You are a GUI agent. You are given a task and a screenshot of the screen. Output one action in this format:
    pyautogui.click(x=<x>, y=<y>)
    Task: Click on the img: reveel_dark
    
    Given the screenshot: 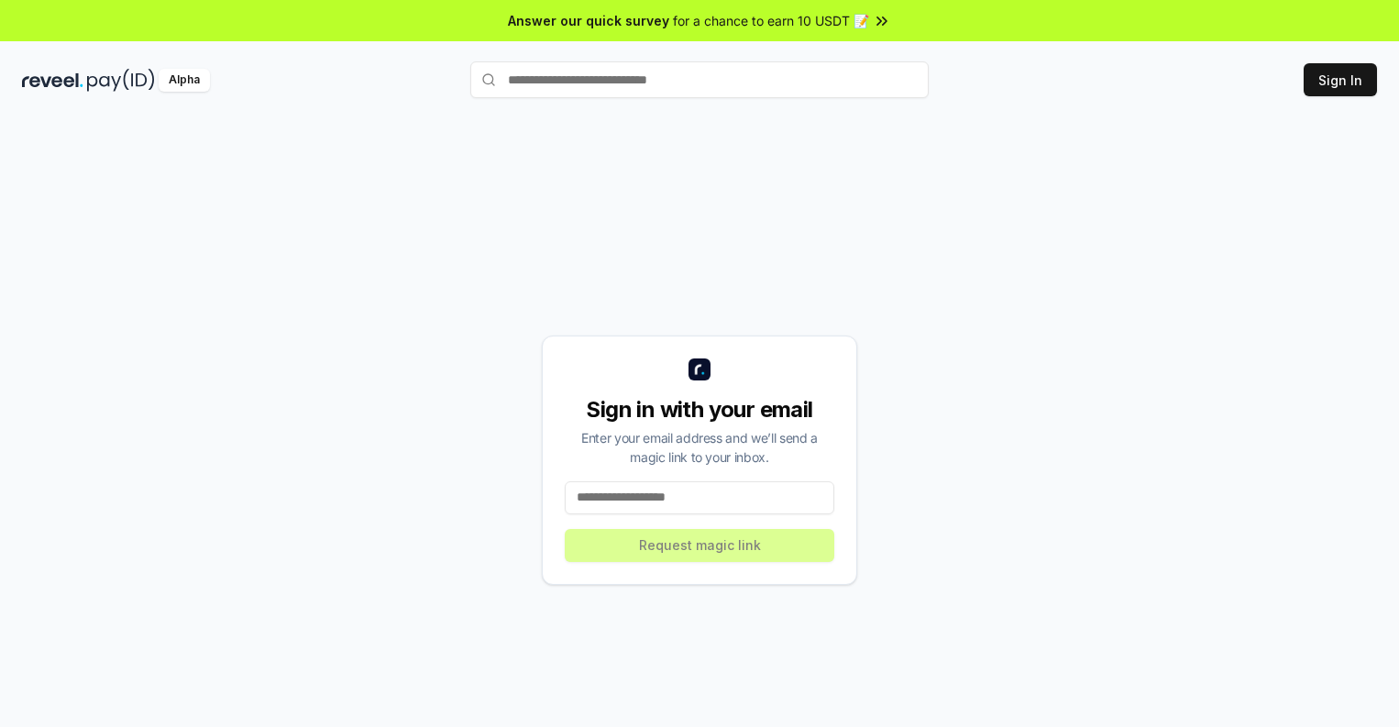 What is the action you would take?
    pyautogui.click(x=52, y=80)
    